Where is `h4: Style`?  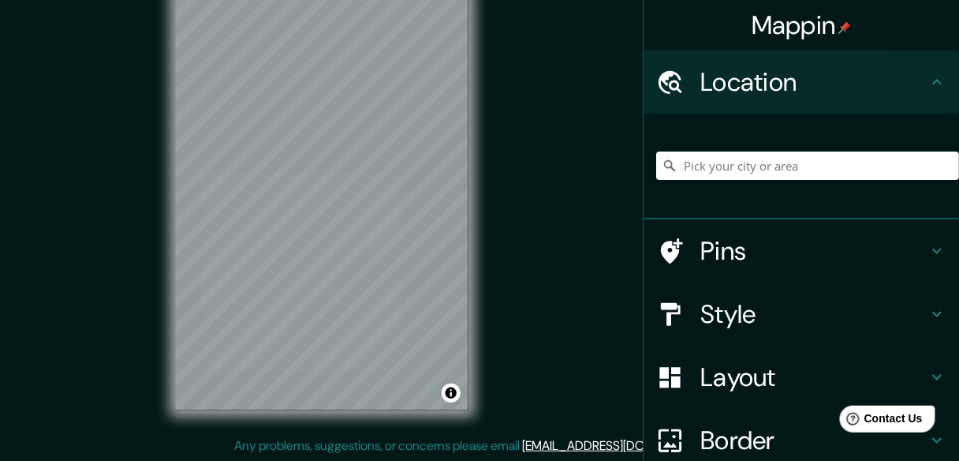
h4: Style is located at coordinates (814, 314).